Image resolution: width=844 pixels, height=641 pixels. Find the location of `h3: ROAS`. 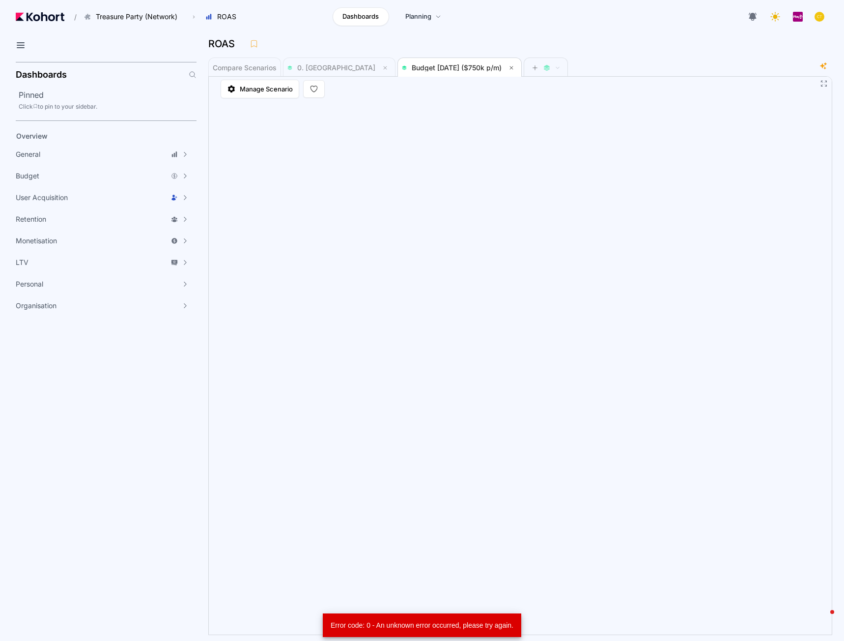

h3: ROAS is located at coordinates (224, 44).